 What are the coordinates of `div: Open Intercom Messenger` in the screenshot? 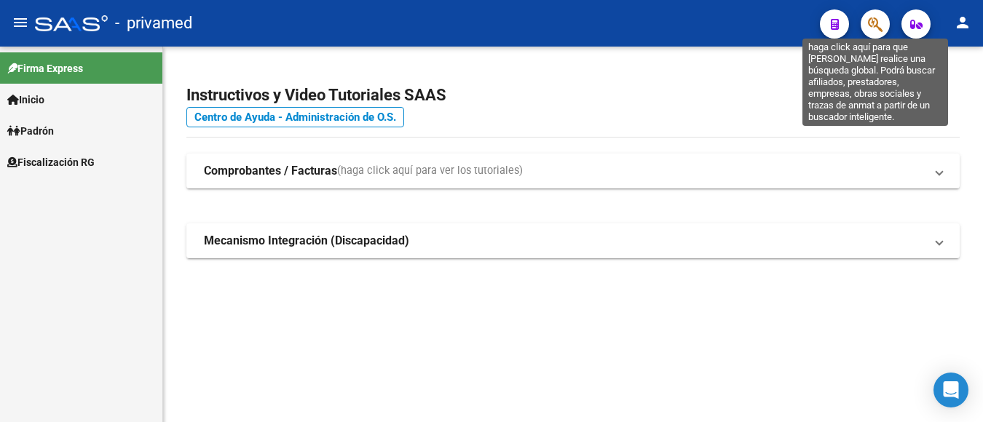 It's located at (951, 390).